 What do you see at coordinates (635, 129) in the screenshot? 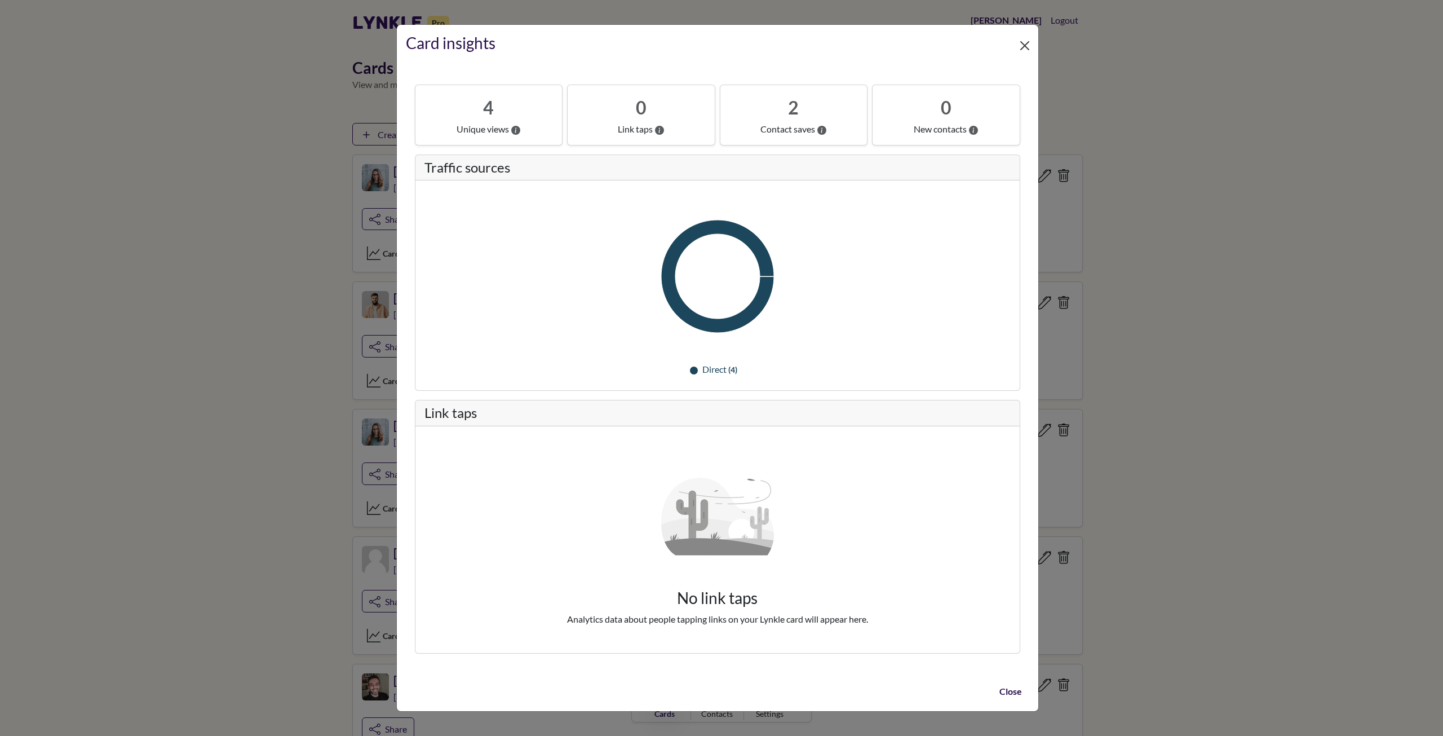
I see `h4: Link taps` at bounding box center [635, 129].